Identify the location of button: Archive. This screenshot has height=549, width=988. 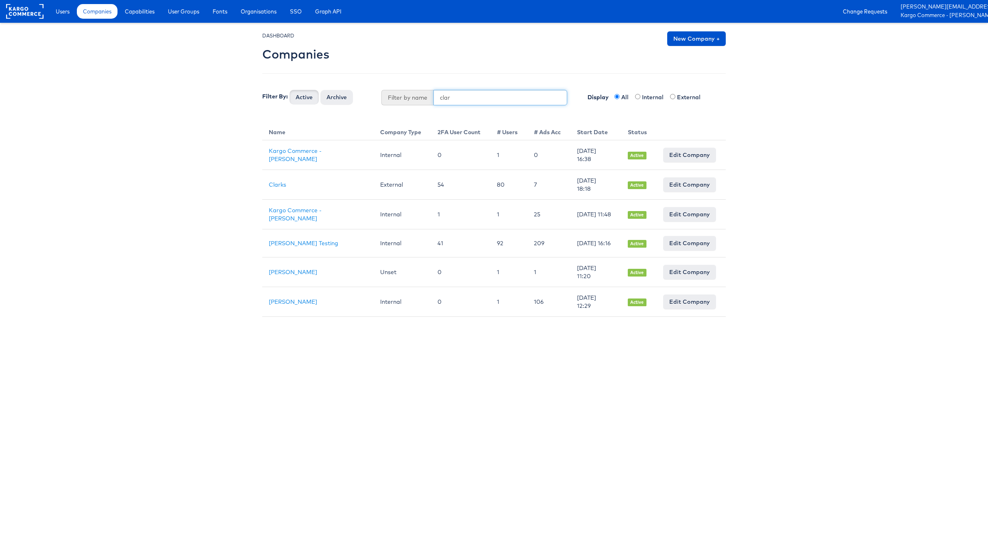
(337, 97).